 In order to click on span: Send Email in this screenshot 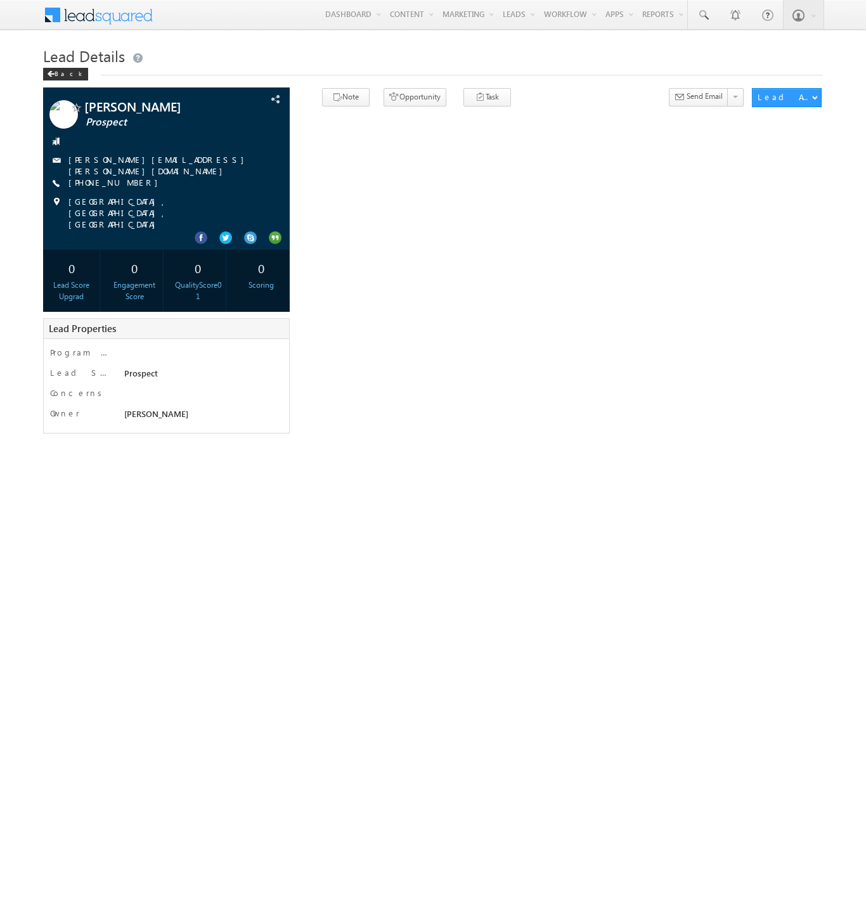, I will do `click(704, 96)`.